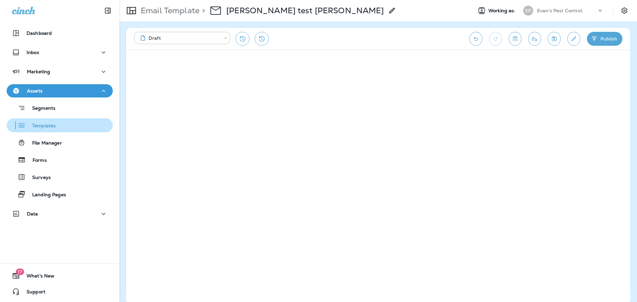 The width and height of the screenshot is (637, 302). Describe the element at coordinates (33, 214) in the screenshot. I see `p: Data` at that location.